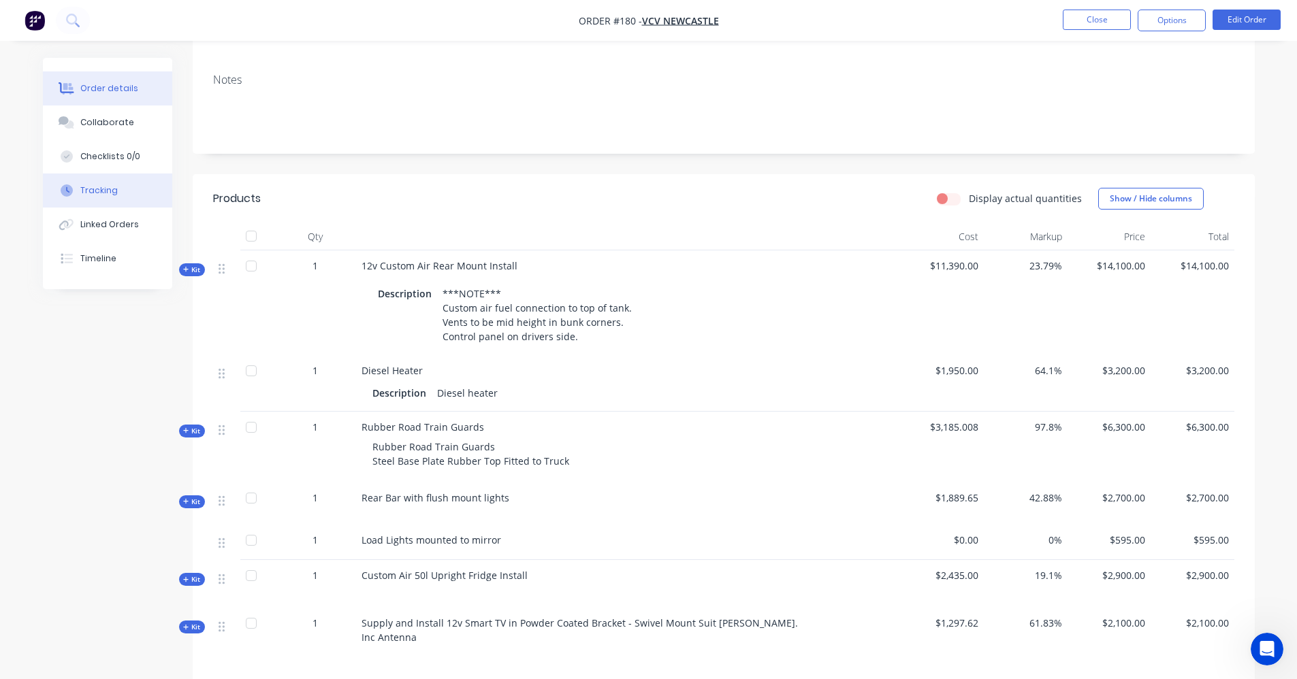 This screenshot has width=1297, height=679. I want to click on button: Edit Order, so click(1246, 20).